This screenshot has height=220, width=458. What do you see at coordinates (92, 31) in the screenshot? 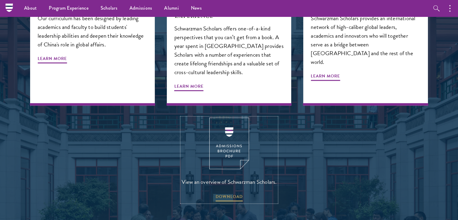
I see `p: Our curriculum has been designed by leading academics and faculty to build students' leadership a...` at bounding box center [92, 31].